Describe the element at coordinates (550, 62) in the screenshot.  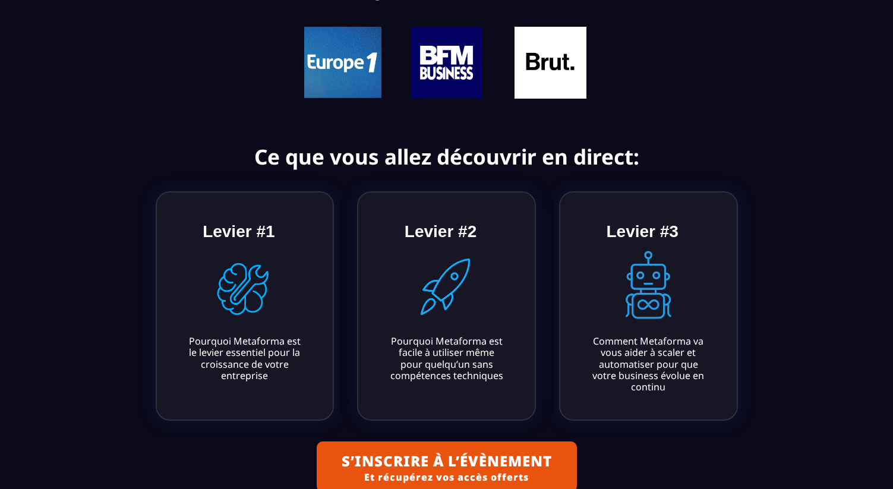
I see `img: 704b97603b3d89ec847c04719d9c8fae_221.jpg` at that location.